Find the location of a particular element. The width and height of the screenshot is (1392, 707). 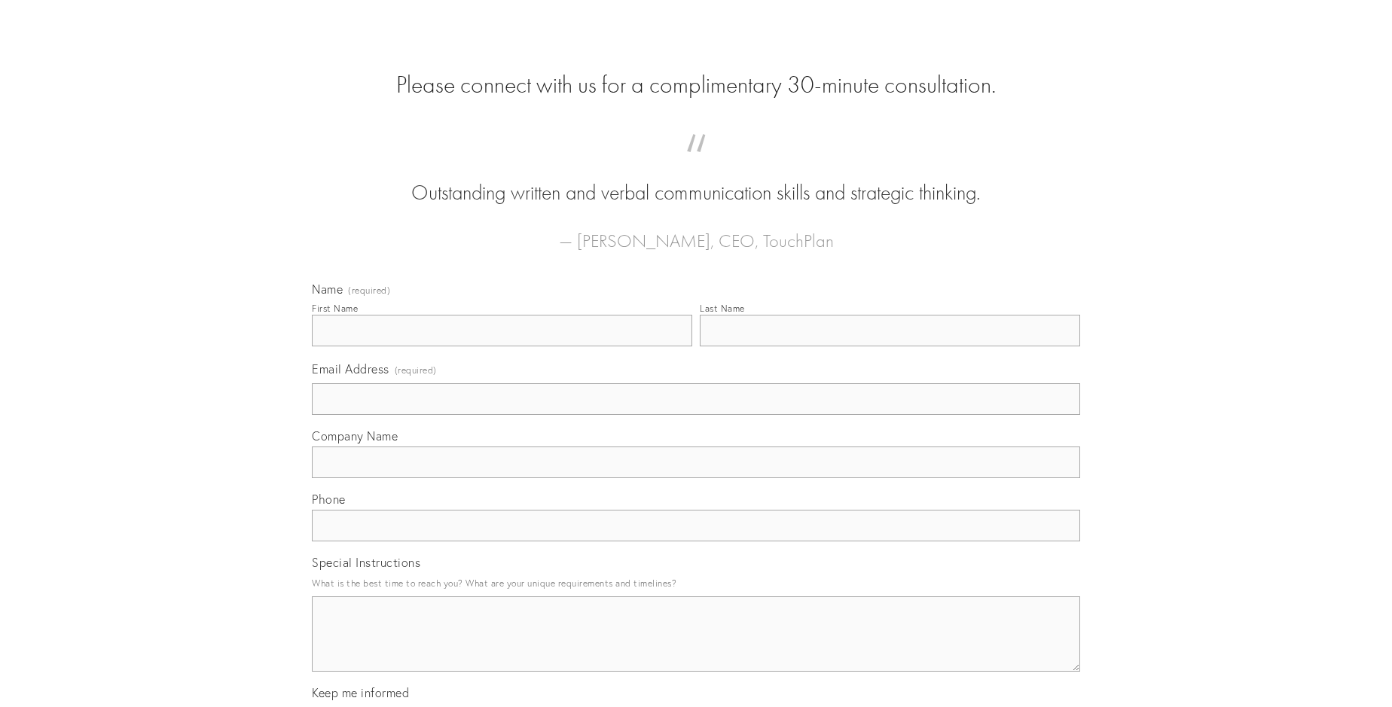

span: Phone is located at coordinates (329, 500).